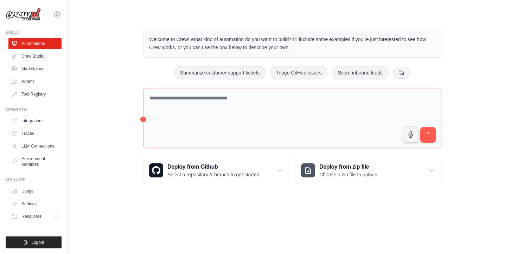  I want to click on div: Operate, so click(33, 110).